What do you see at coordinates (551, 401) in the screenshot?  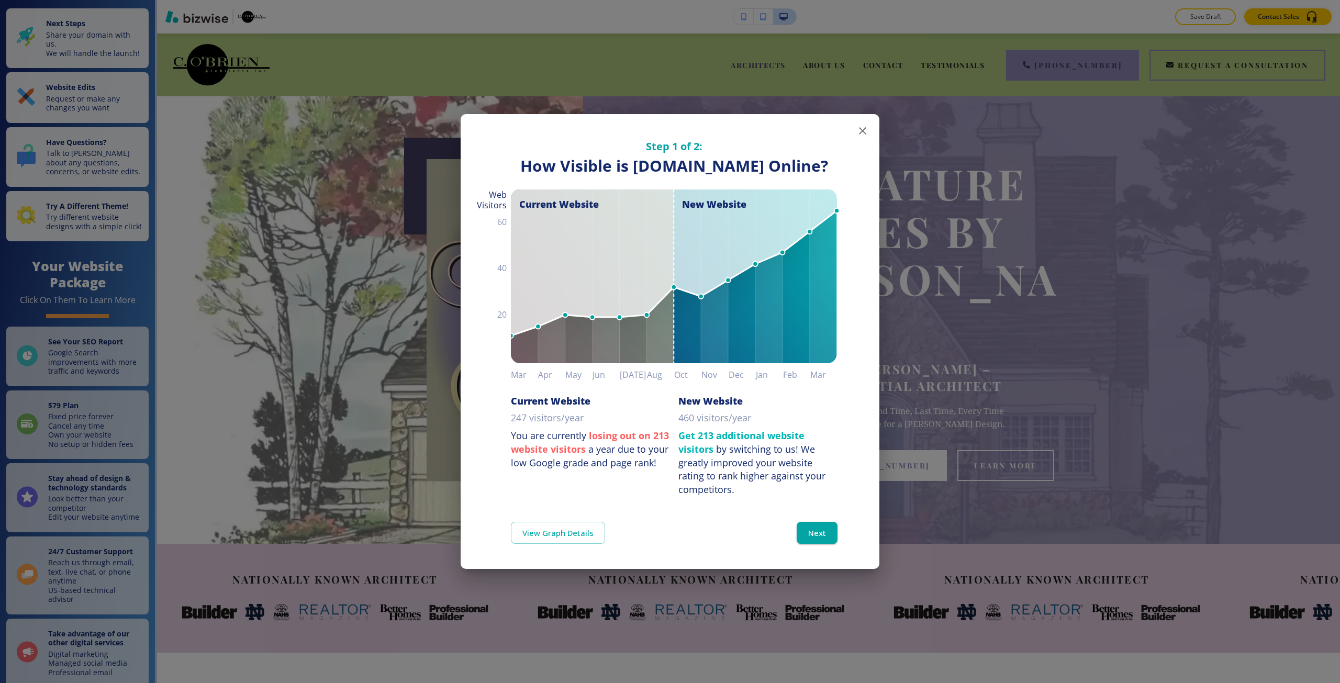 I see `h6: Current Website` at bounding box center [551, 401].